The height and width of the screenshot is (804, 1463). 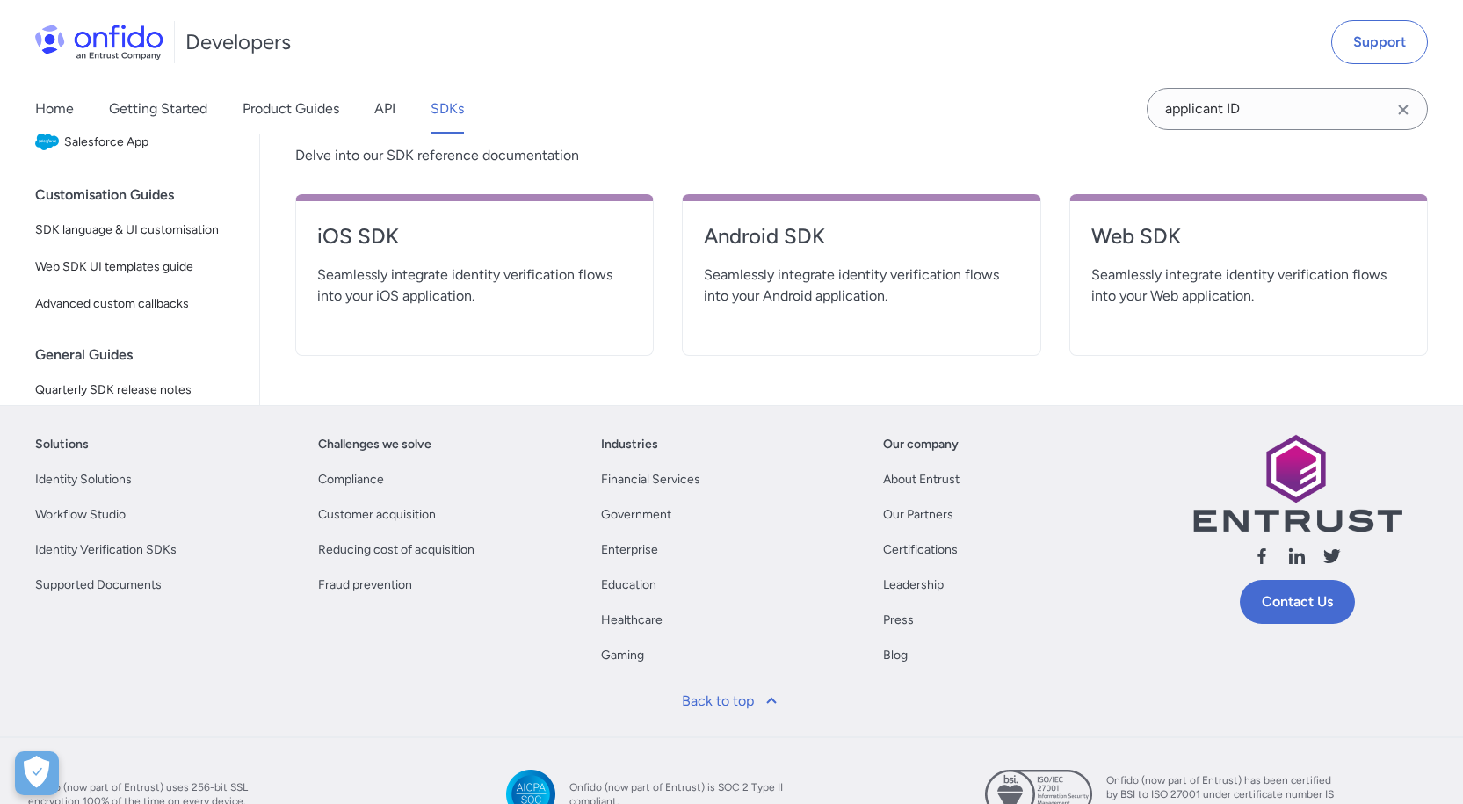 I want to click on a: Web SDK, so click(x=1249, y=243).